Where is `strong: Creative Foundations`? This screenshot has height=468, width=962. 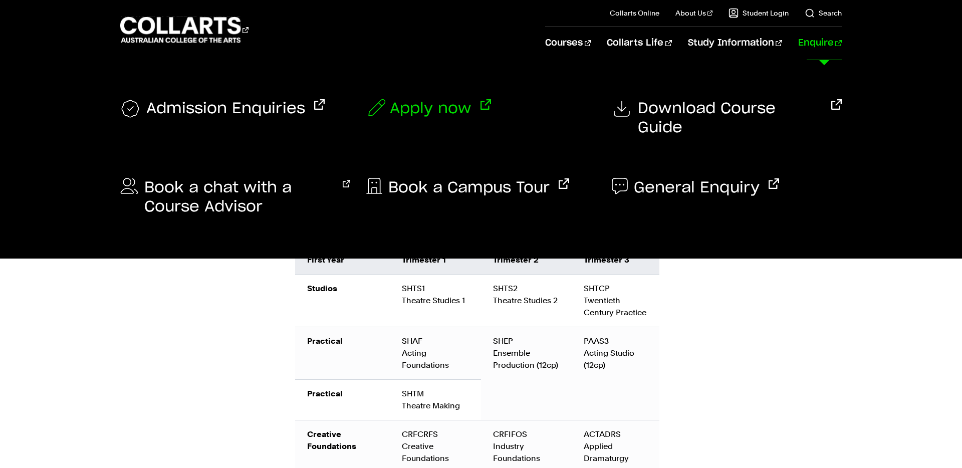
strong: Creative Foundations is located at coordinates (332, 440).